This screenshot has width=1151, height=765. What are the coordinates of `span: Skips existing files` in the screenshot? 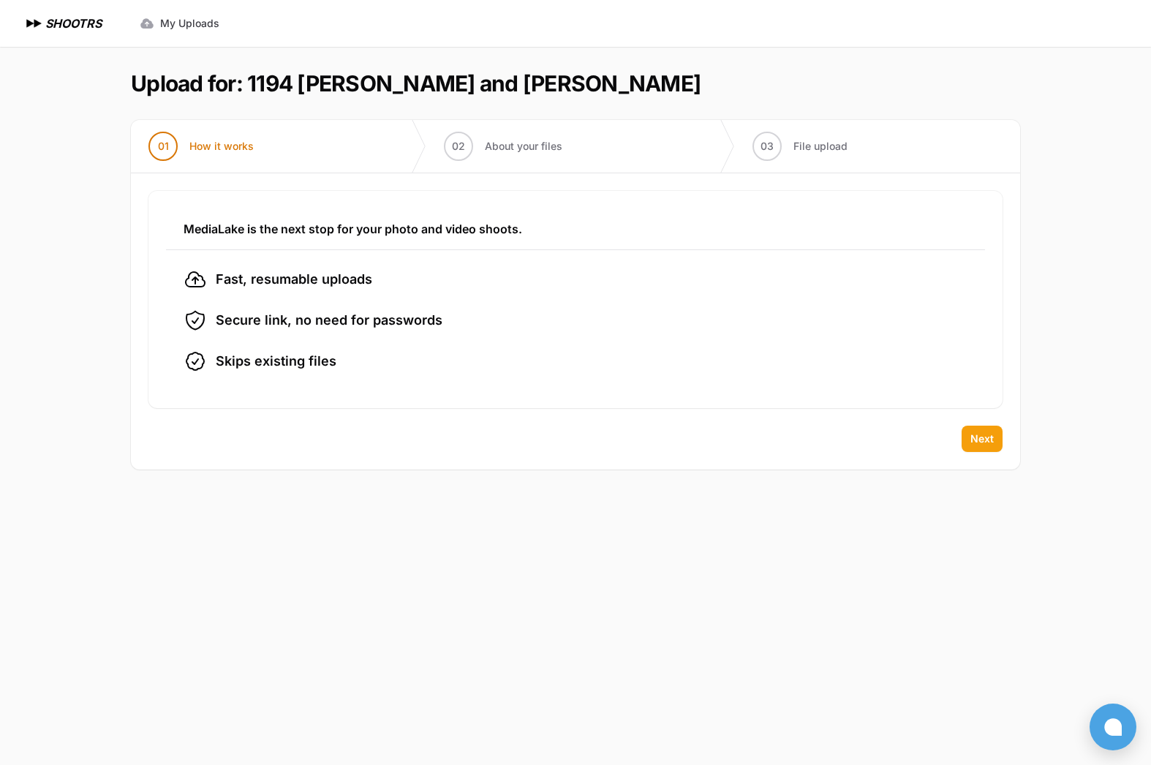 It's located at (276, 361).